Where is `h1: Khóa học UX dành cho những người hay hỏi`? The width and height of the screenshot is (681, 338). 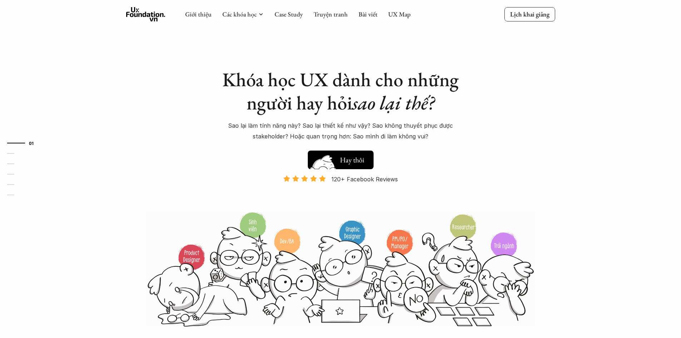
h1: Khóa học UX dành cho những người hay hỏi is located at coordinates (341, 91).